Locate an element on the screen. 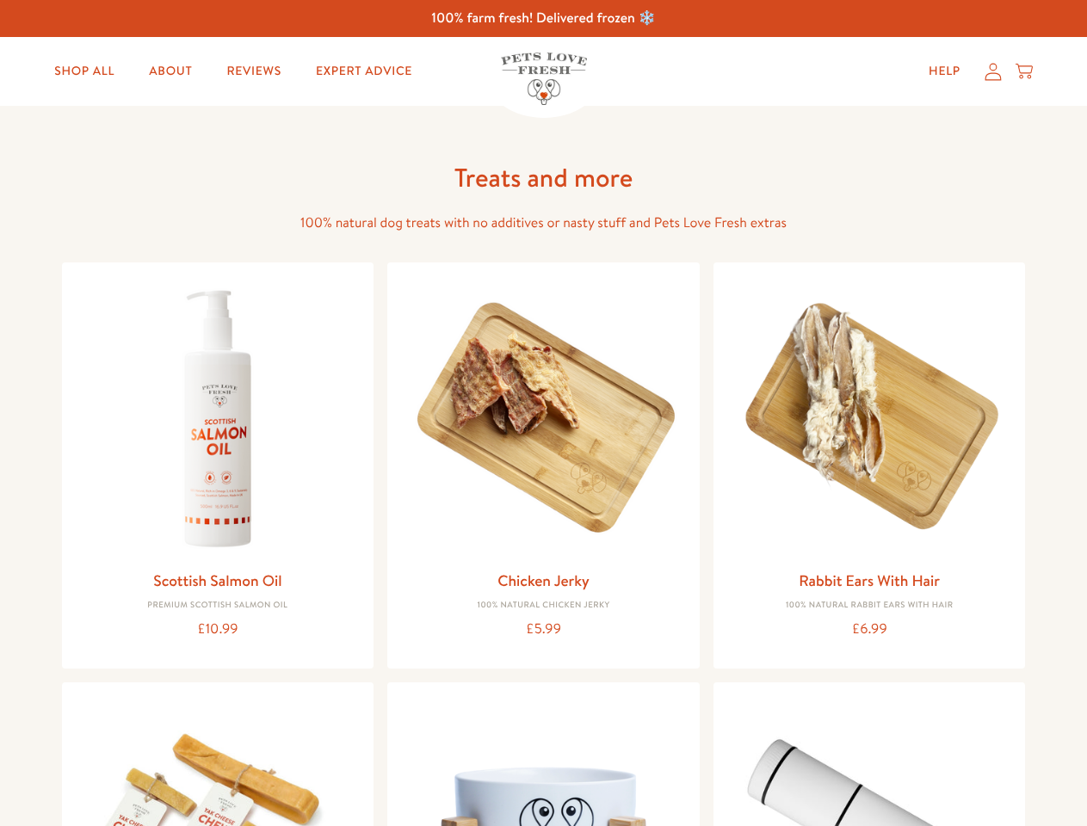 Image resolution: width=1087 pixels, height=826 pixels. h1: Treats and more is located at coordinates (544, 177).